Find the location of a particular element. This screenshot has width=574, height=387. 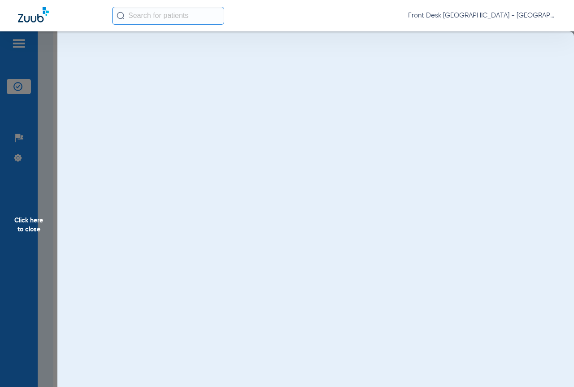

img: Zuub Logo is located at coordinates (33, 14).